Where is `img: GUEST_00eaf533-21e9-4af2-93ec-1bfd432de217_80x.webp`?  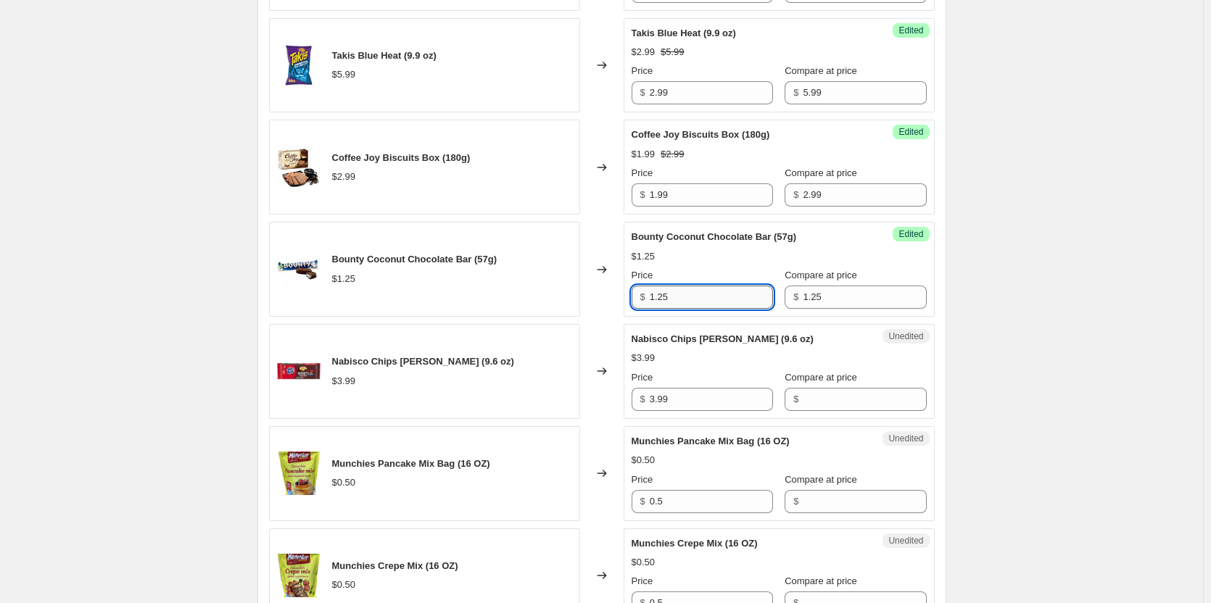 img: GUEST_00eaf533-21e9-4af2-93ec-1bfd432de217_80x.webp is located at coordinates (299, 65).